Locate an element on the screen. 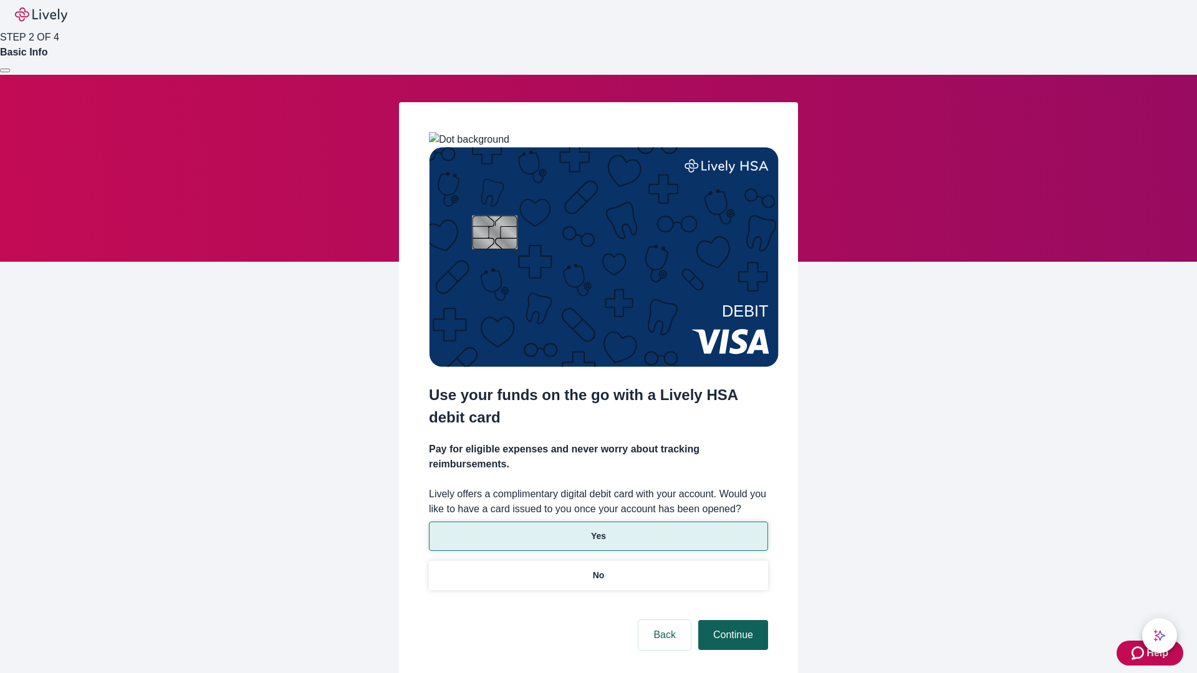  button: No is located at coordinates (598, 575).